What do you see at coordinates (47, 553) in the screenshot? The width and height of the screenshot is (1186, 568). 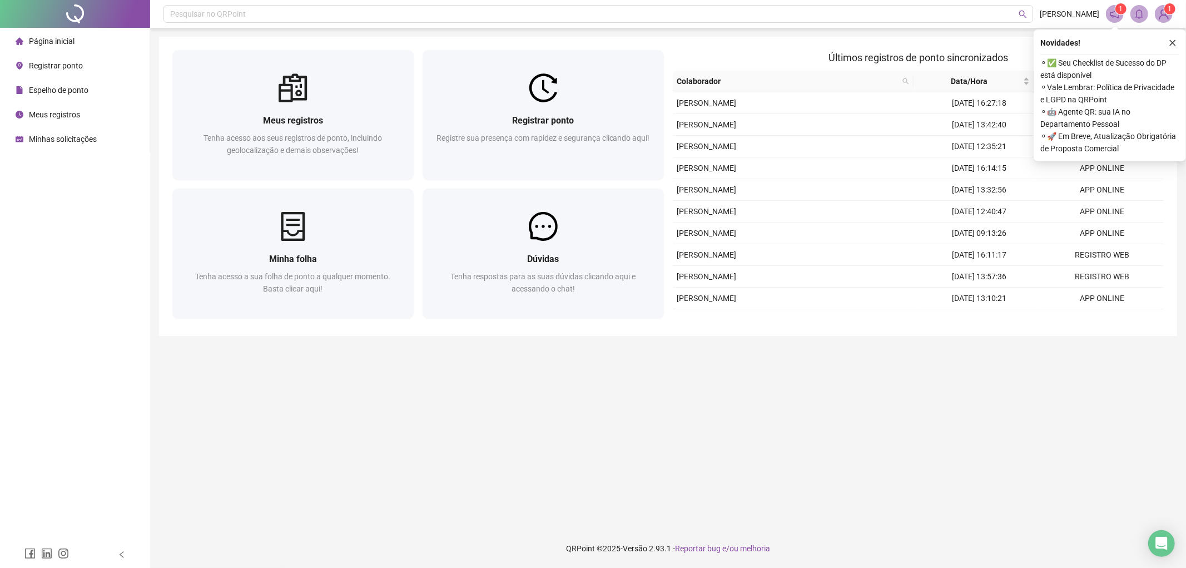 I see `span: linkedin` at bounding box center [47, 553].